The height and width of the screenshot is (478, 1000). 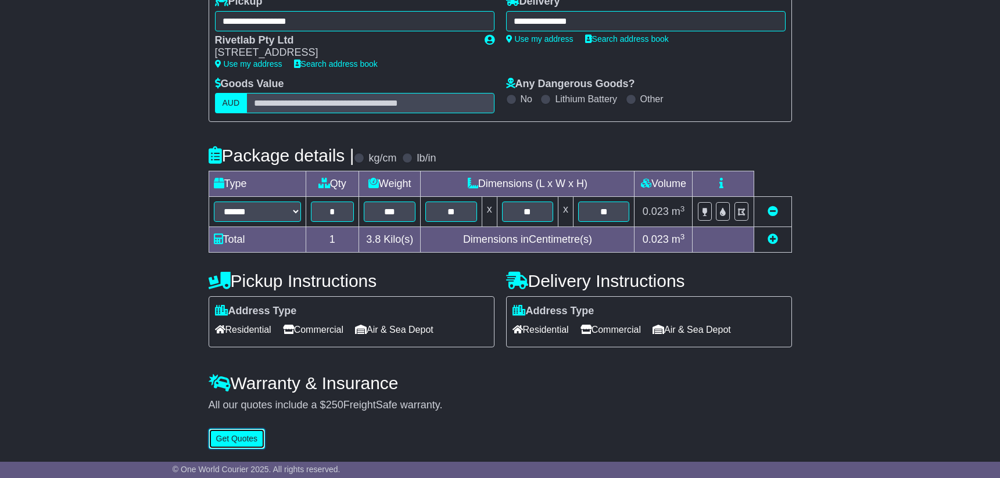 What do you see at coordinates (335, 405) in the screenshot?
I see `span: 250` at bounding box center [335, 405].